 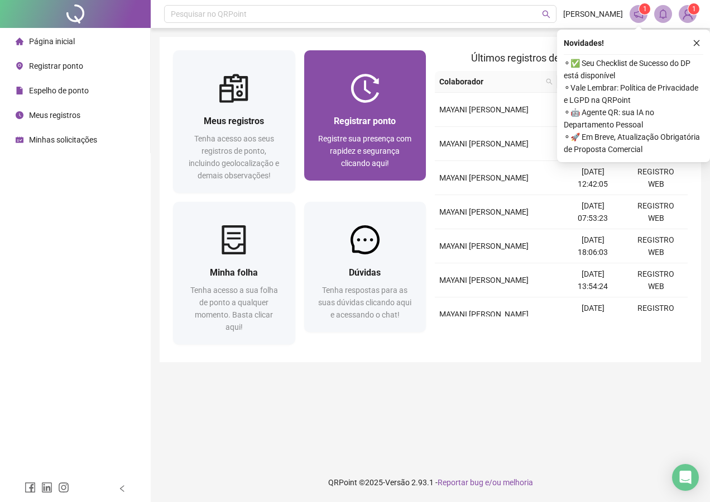 I want to click on a: Minha folhaTenha acesso a sua folha de ponto a qualquer momento. Basta clicar aqui!, so click(x=234, y=273).